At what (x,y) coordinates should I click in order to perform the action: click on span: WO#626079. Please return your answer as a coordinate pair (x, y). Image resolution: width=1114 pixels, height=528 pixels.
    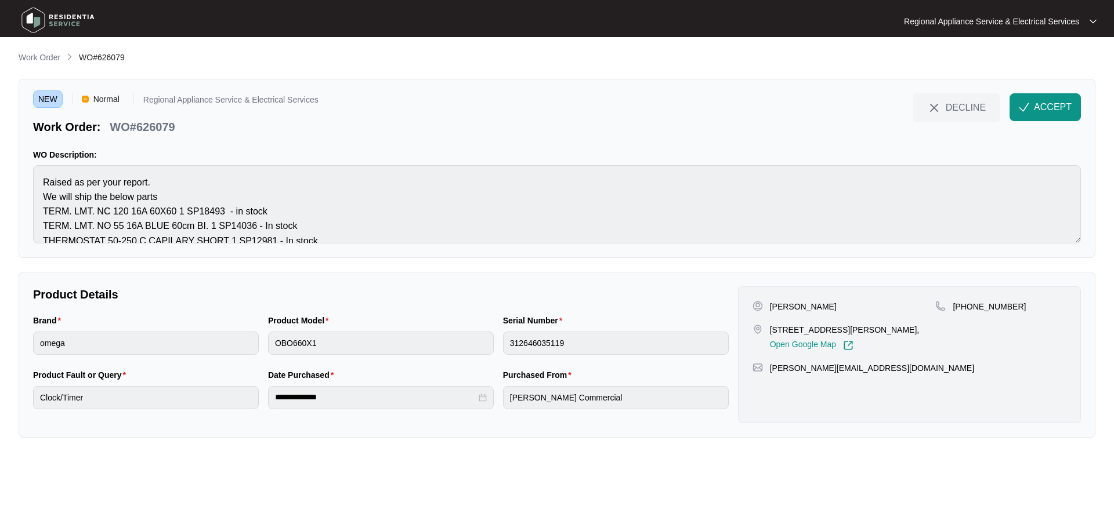
    Looking at the image, I should click on (102, 57).